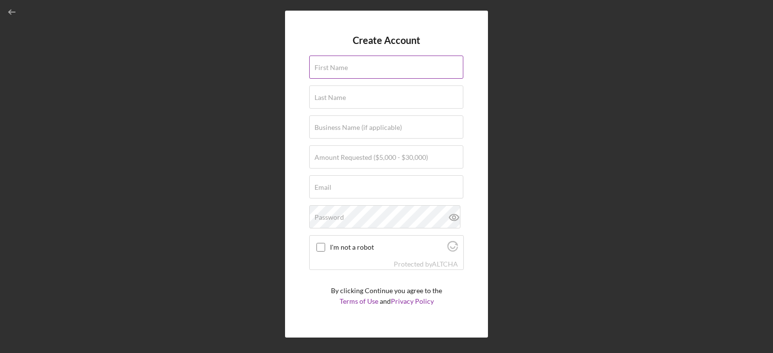 Image resolution: width=773 pixels, height=353 pixels. Describe the element at coordinates (387, 247) in the screenshot. I see `label: I'm not a robot` at that location.